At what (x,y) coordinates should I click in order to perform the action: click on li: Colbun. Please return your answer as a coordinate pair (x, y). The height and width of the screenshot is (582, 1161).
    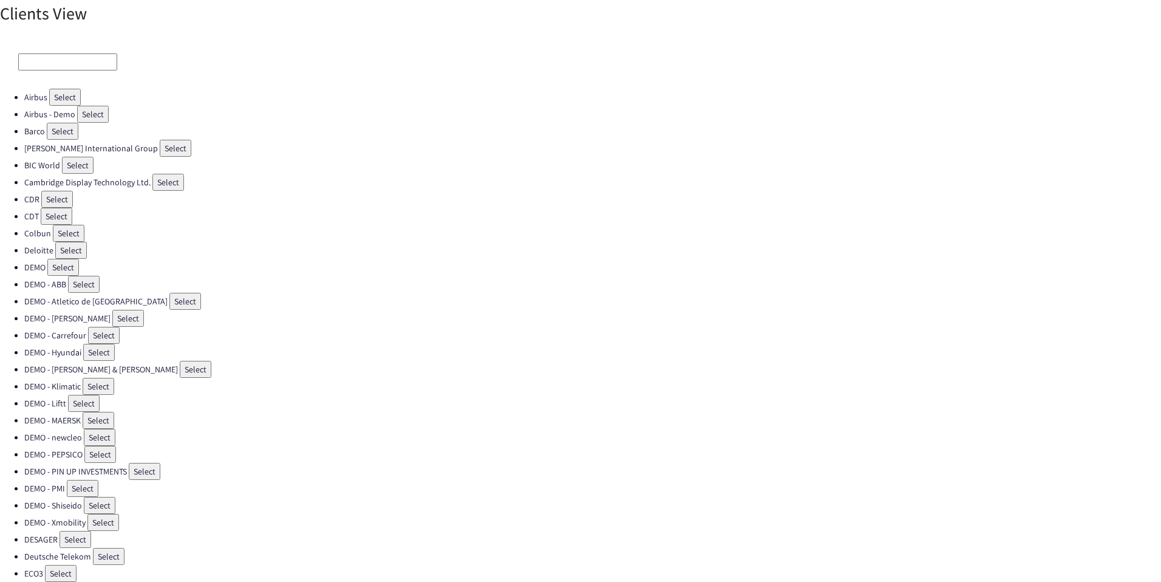
    Looking at the image, I should click on (593, 233).